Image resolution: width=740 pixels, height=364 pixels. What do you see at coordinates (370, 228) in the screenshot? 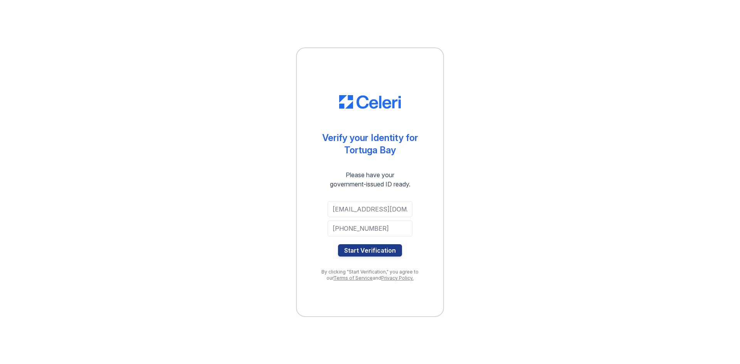
I see `input: Phone` at bounding box center [370, 228].